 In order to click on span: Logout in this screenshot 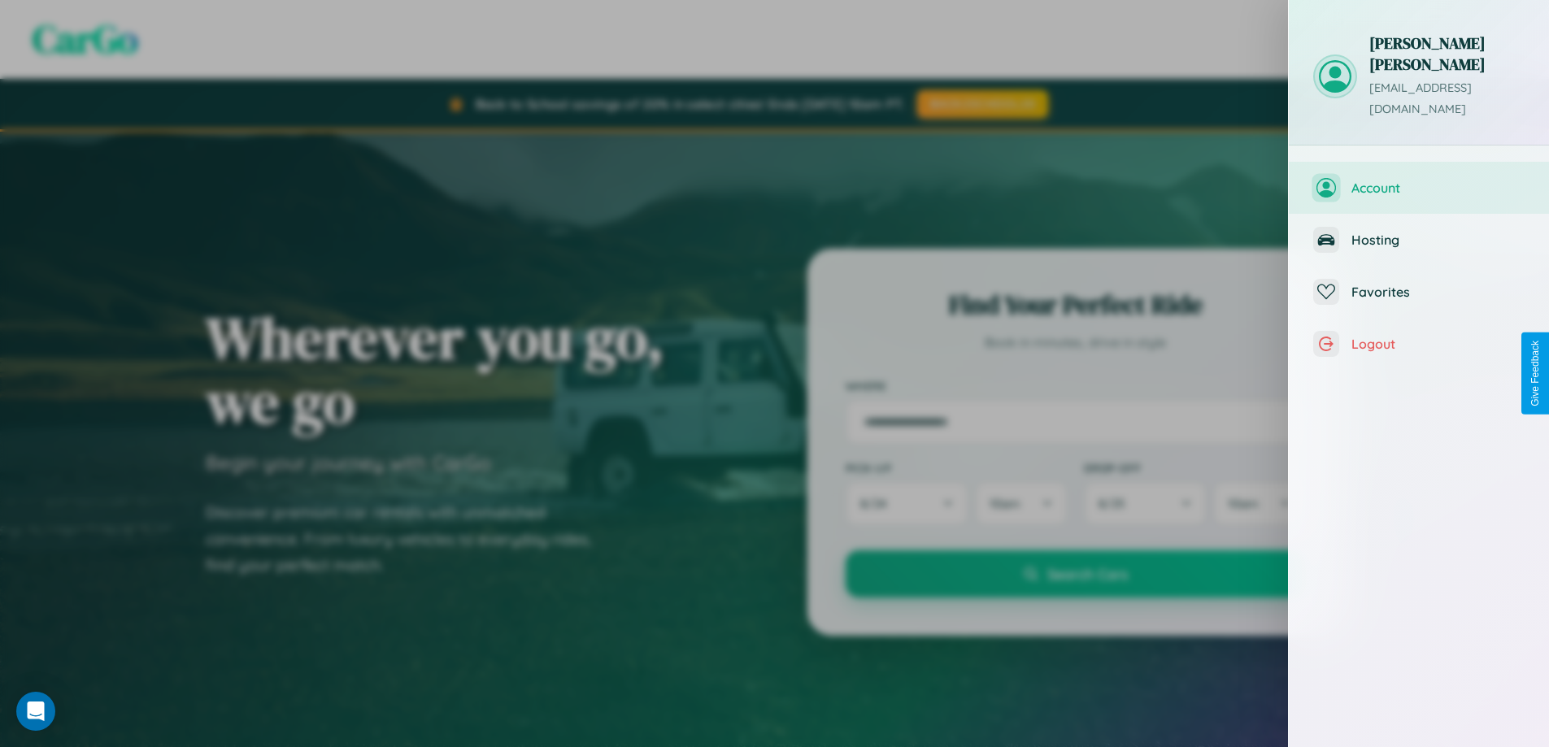, I will do `click(1438, 344)`.